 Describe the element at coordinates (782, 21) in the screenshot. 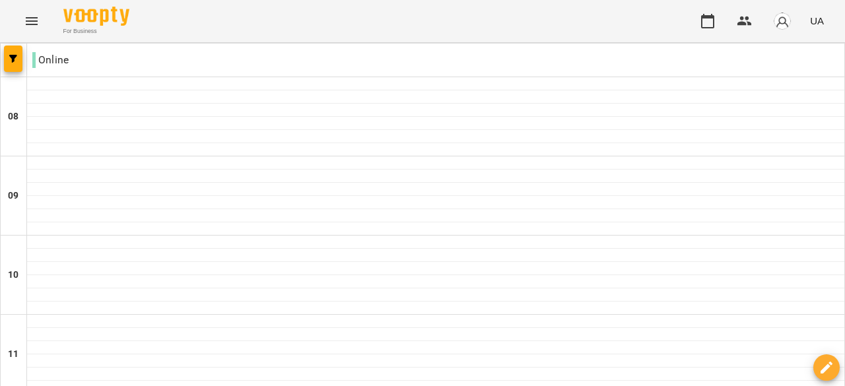

I see `img: avatar_s.png` at that location.